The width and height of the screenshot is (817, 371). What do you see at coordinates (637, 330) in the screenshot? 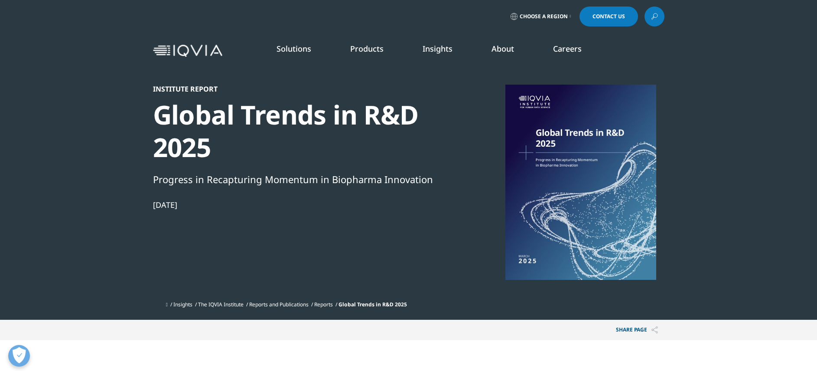
I see `button: Share PAGEShare PAGE` at bounding box center [637, 330].